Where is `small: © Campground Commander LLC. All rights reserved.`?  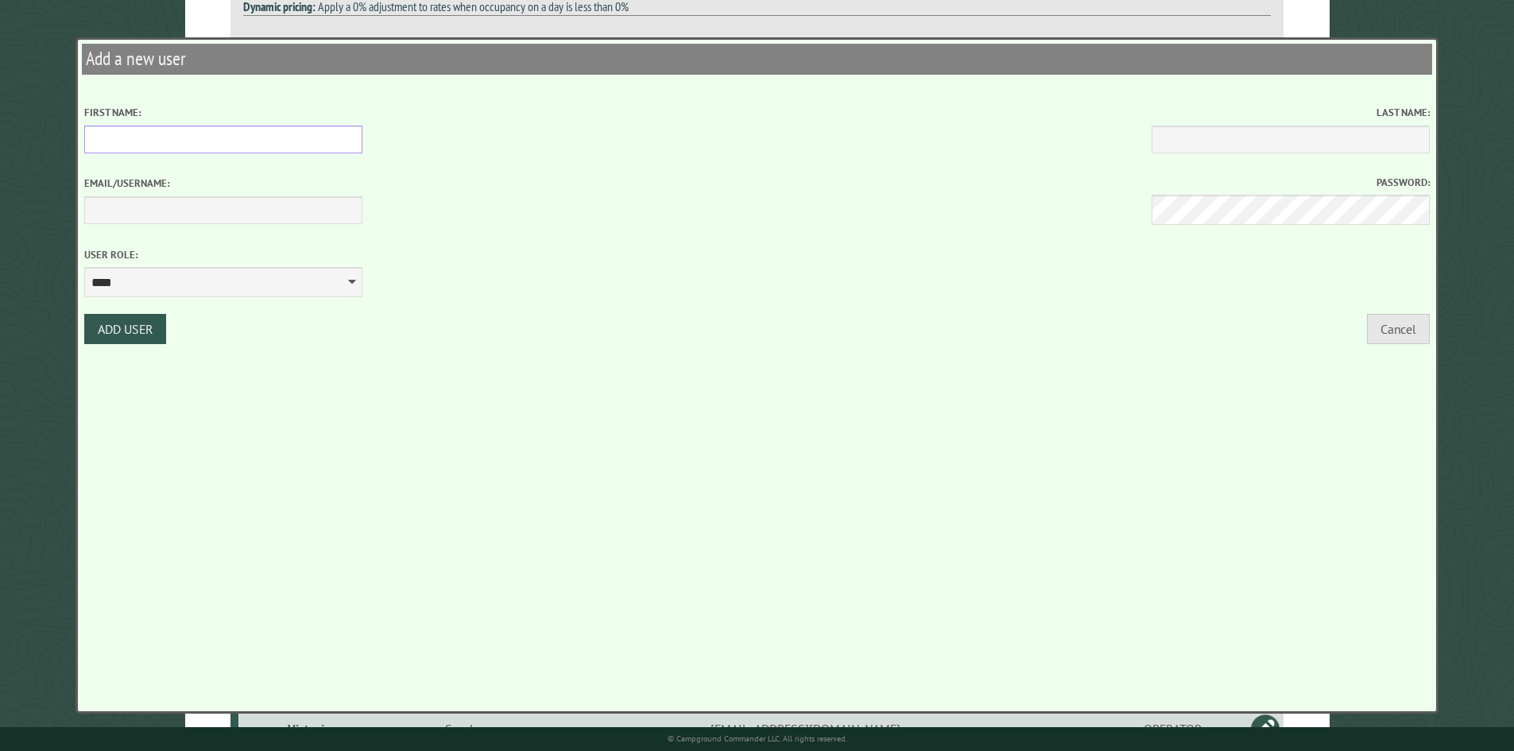
small: © Campground Commander LLC. All rights reserved. is located at coordinates (757, 738).